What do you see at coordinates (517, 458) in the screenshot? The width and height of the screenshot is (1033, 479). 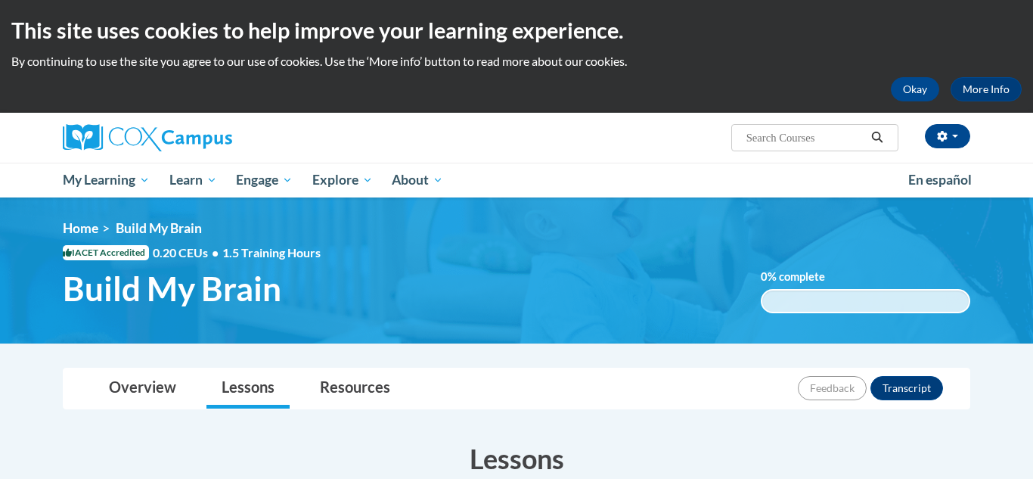 I see `h3: Lessons` at bounding box center [517, 458].